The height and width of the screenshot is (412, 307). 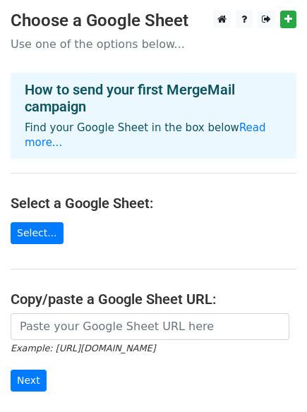 I want to click on h4: Copy/paste a Google Sheet URL:, so click(x=153, y=299).